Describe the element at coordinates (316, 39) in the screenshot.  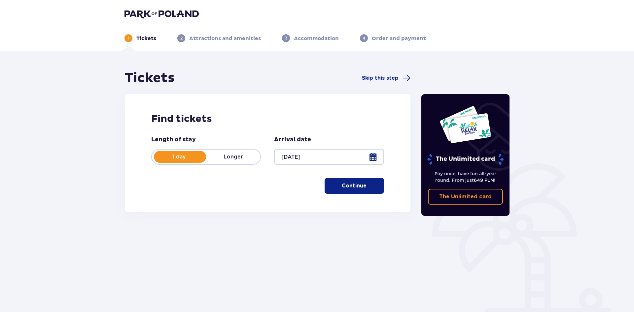
I see `p: Accommodation` at that location.